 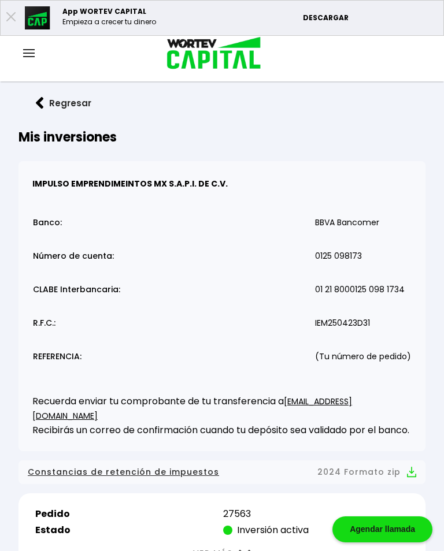 I want to click on h2: Mis inversiones, so click(x=100, y=137).